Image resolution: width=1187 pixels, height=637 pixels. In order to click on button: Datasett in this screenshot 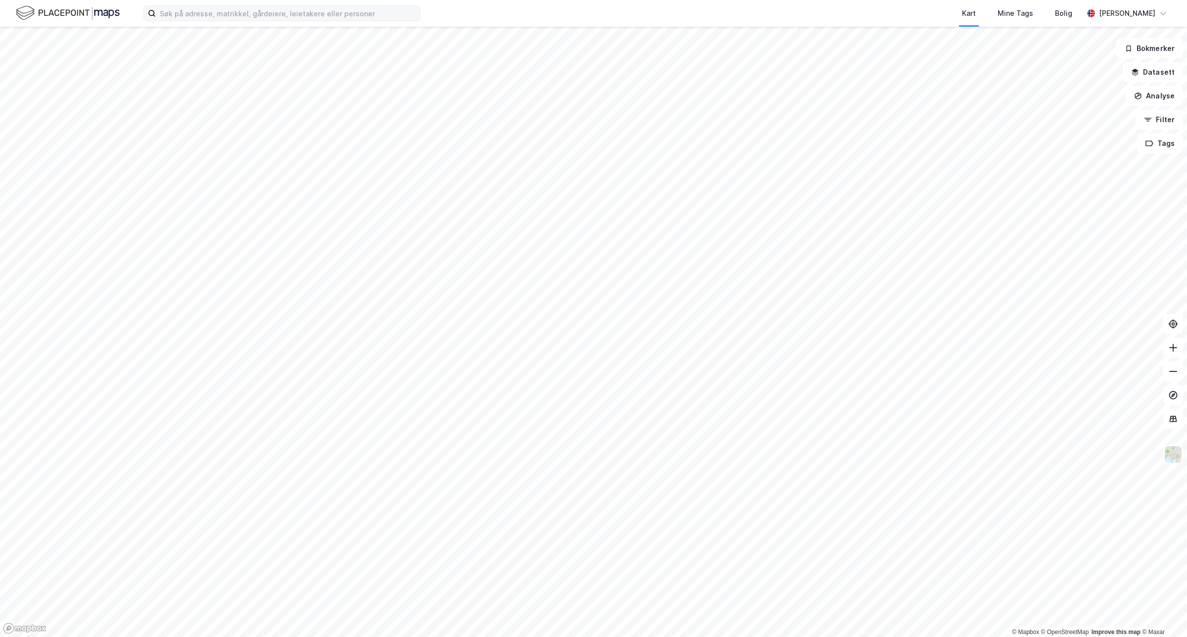, I will do `click(1153, 72)`.